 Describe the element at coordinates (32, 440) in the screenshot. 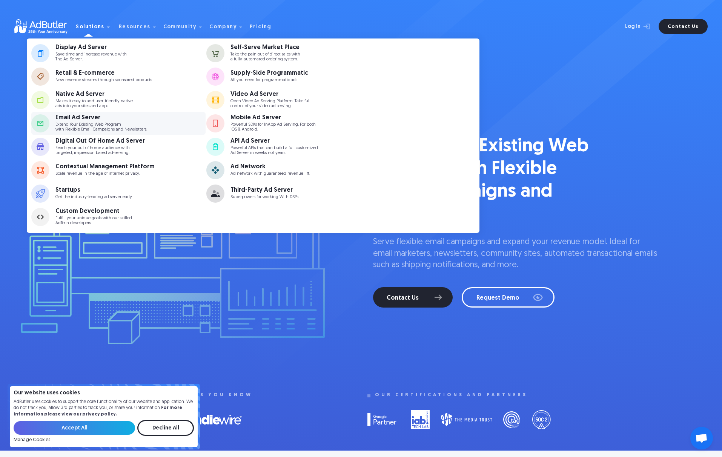

I see `a: Manage Cookies` at that location.